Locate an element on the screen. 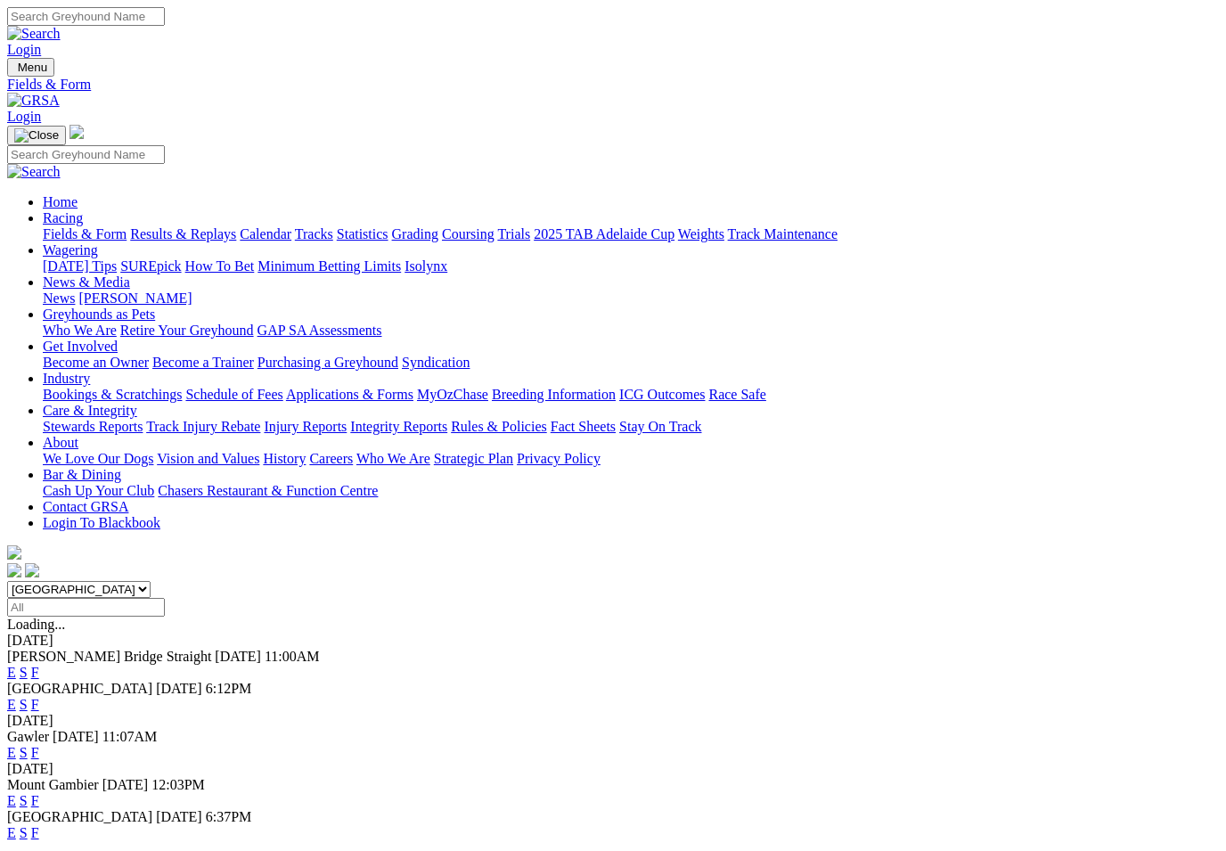  span: Loading... is located at coordinates (36, 624).